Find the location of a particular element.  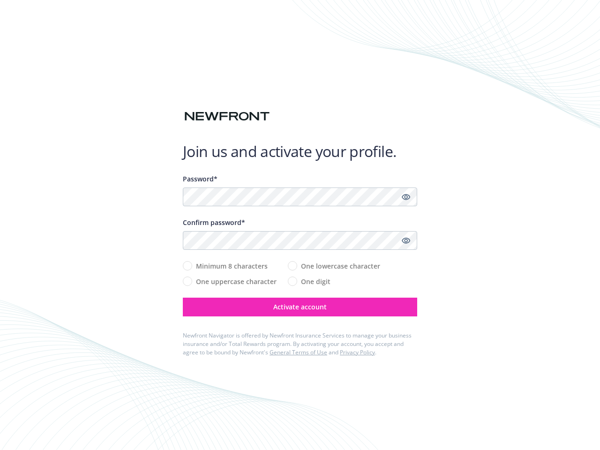

input: Confirm your unique password... is located at coordinates (300, 240).